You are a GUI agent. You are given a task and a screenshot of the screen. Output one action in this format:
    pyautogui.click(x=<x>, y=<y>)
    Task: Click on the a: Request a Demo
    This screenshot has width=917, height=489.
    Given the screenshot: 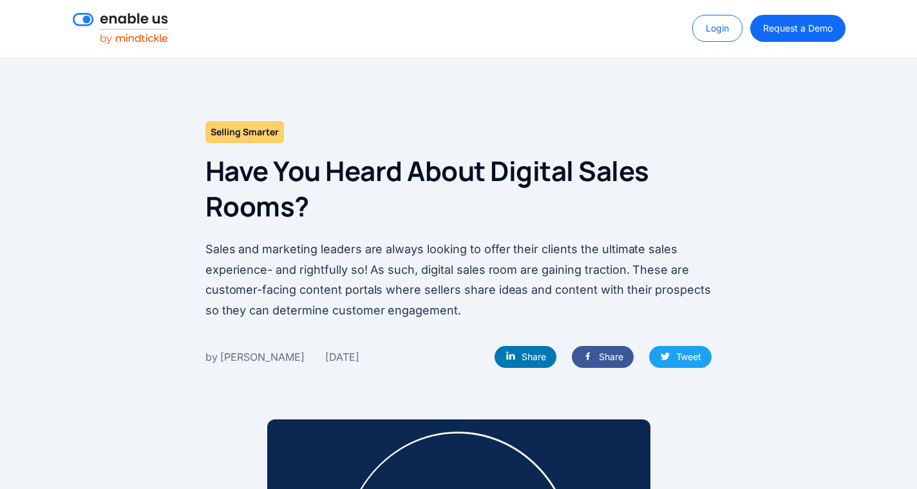 What is the action you would take?
    pyautogui.click(x=797, y=28)
    